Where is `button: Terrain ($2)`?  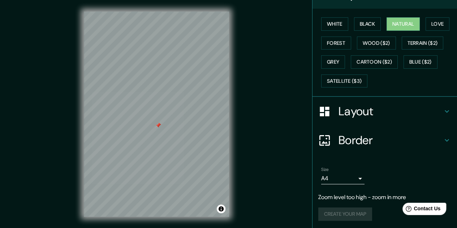
button: Terrain ($2) is located at coordinates (423, 43).